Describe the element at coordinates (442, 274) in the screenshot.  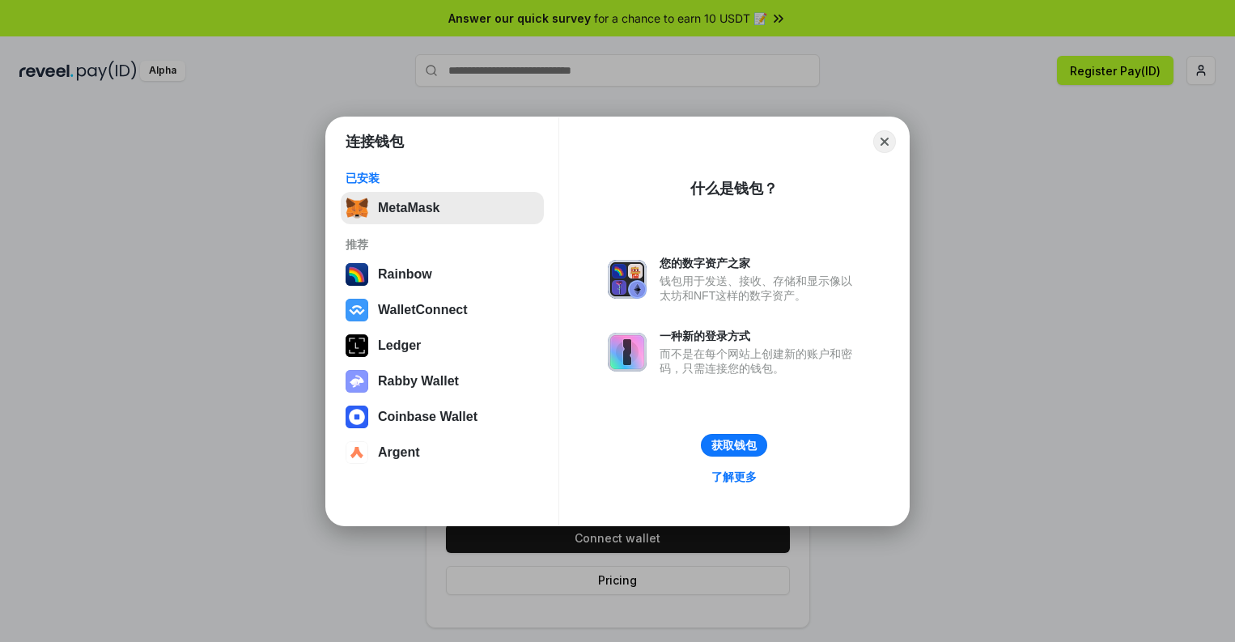
I see `button: Rainbow` at that location.